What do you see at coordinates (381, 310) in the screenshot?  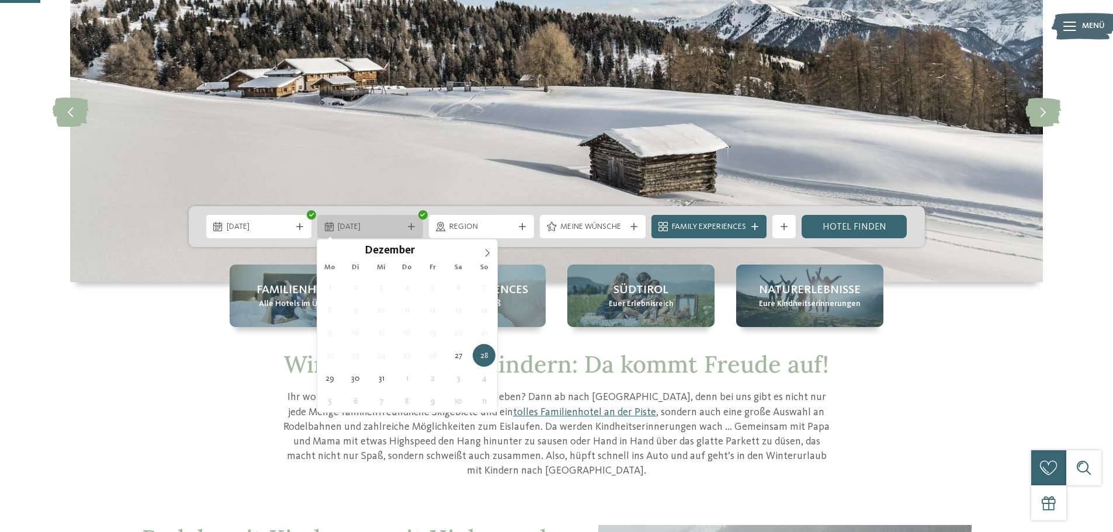 I see `span: Dezember 10, 2025` at bounding box center [381, 310].